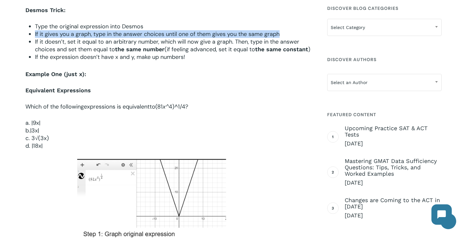 The width and height of the screenshot is (467, 240). What do you see at coordinates (55, 106) in the screenshot?
I see `span: Which of the following` at bounding box center [55, 106].